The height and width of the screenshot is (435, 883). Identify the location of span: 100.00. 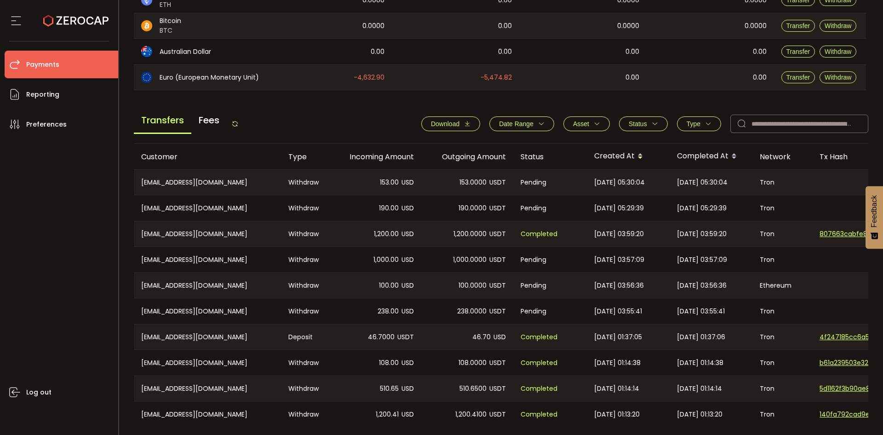
(389, 285).